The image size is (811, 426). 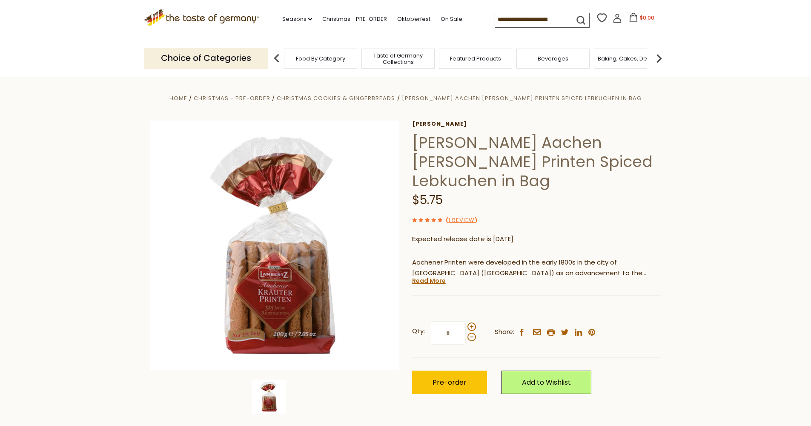 I want to click on strong: Qty:, so click(x=418, y=331).